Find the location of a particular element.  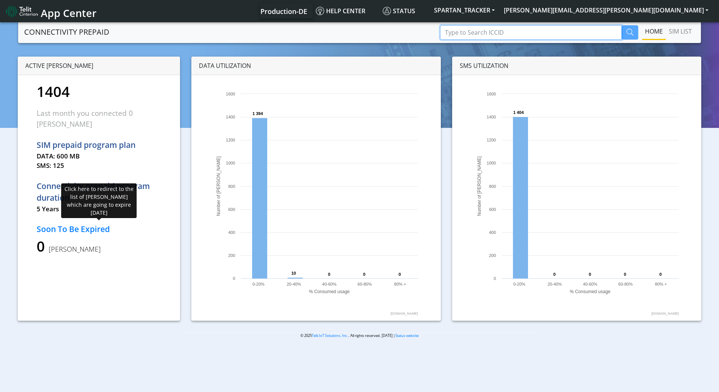

a: Help center is located at coordinates (346, 11).